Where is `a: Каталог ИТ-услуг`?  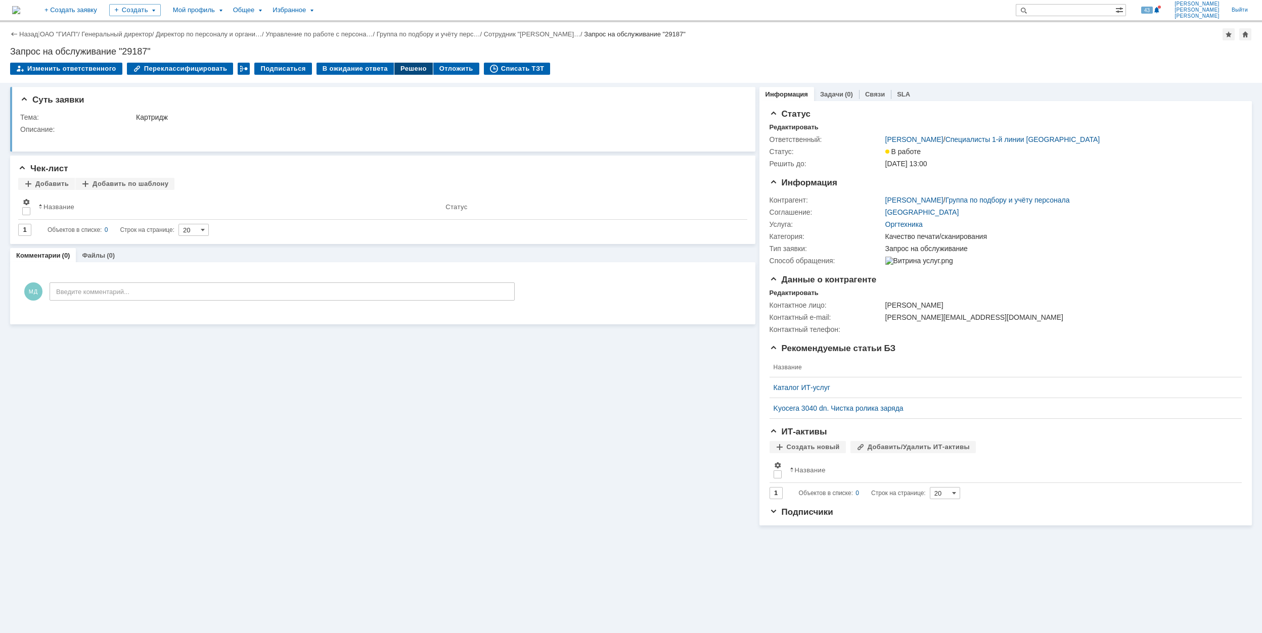
a: Каталог ИТ-услуг is located at coordinates (1001, 388).